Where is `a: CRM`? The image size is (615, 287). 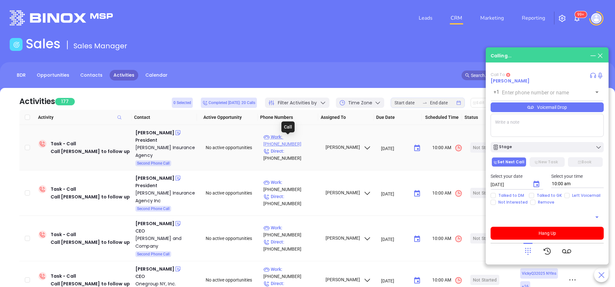 a: CRM is located at coordinates (457, 18).